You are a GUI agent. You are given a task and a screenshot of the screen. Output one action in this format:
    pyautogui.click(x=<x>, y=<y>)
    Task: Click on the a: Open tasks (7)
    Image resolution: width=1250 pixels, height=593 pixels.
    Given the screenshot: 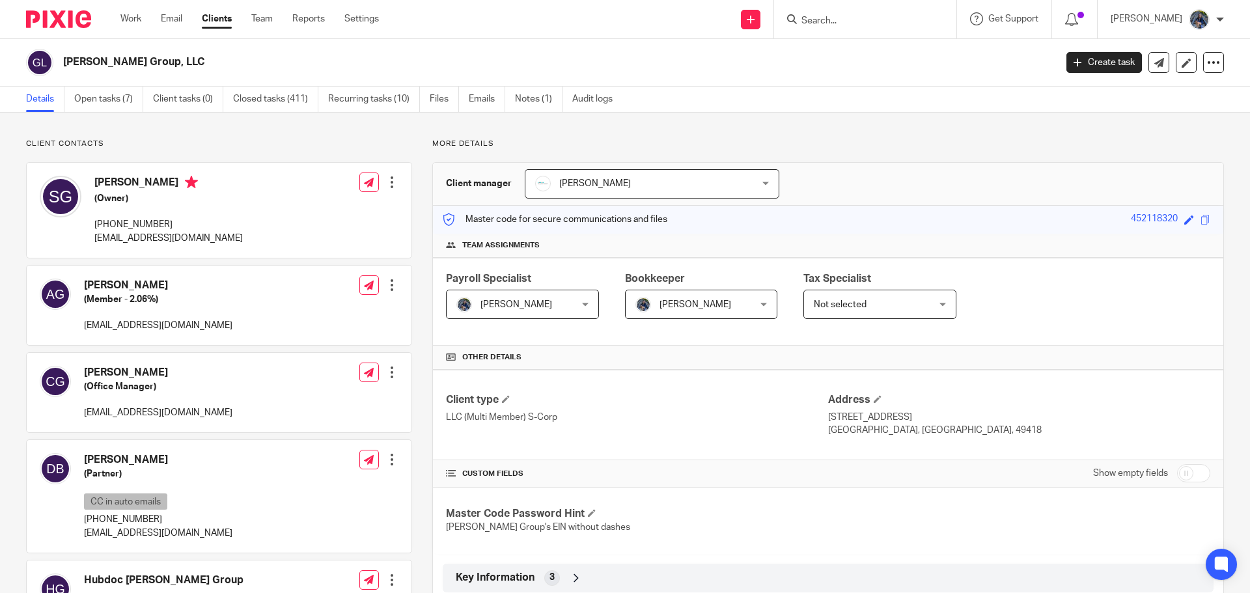 What is the action you would take?
    pyautogui.click(x=109, y=99)
    